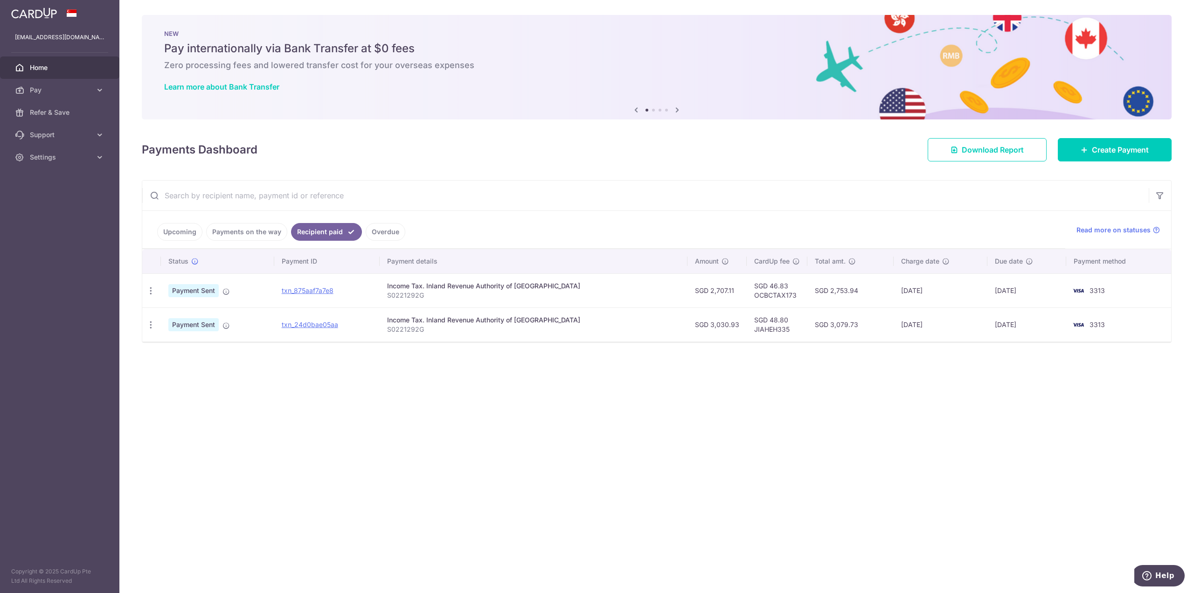 The height and width of the screenshot is (593, 1194). Describe the element at coordinates (178, 261) in the screenshot. I see `span: Status` at that location.